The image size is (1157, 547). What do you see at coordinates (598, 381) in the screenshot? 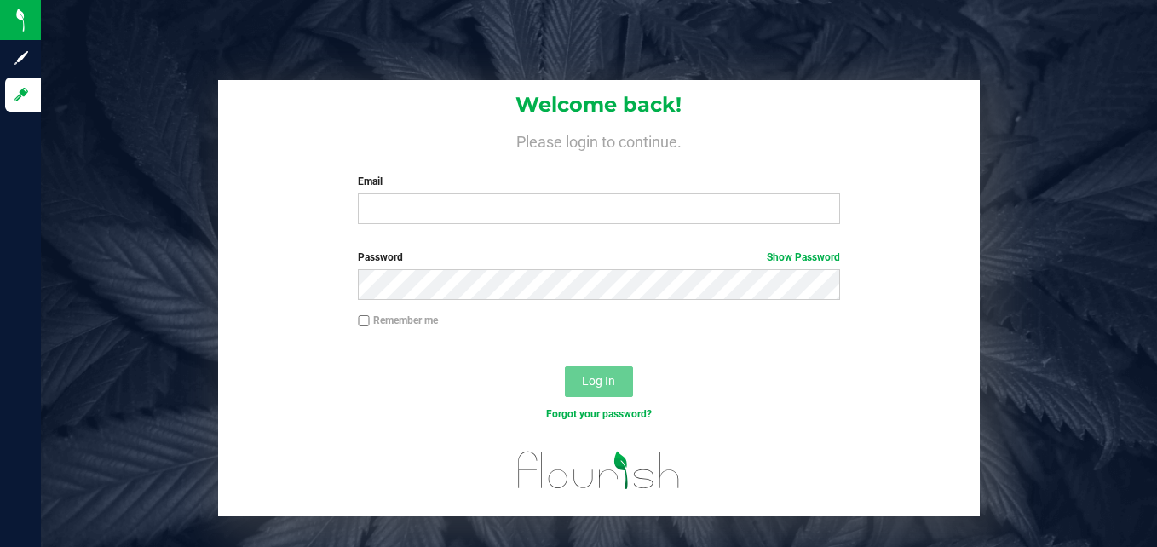
I see `span: Log In` at bounding box center [598, 381].